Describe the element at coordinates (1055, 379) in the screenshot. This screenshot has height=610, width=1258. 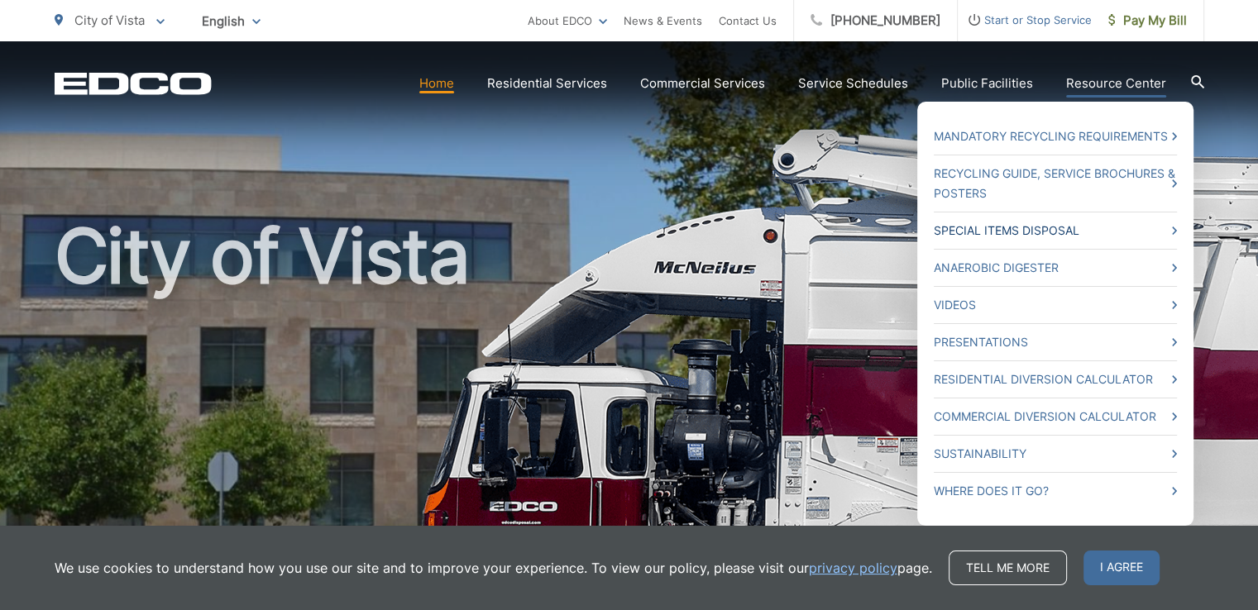
I see `a: Residential Diversion Calculator` at that location.